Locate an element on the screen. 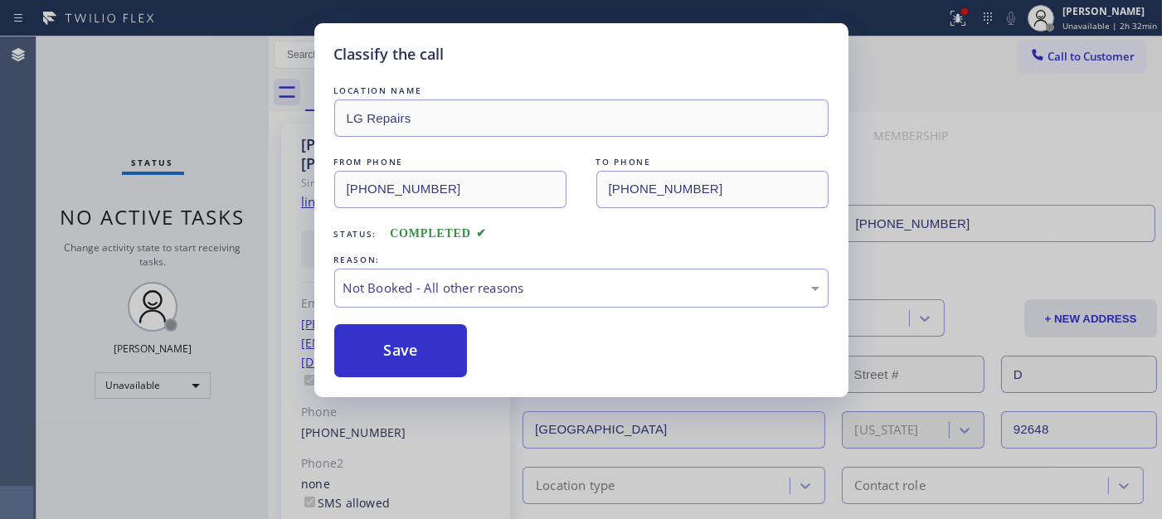 The image size is (1162, 519). div: TO PHONE is located at coordinates (713, 162).